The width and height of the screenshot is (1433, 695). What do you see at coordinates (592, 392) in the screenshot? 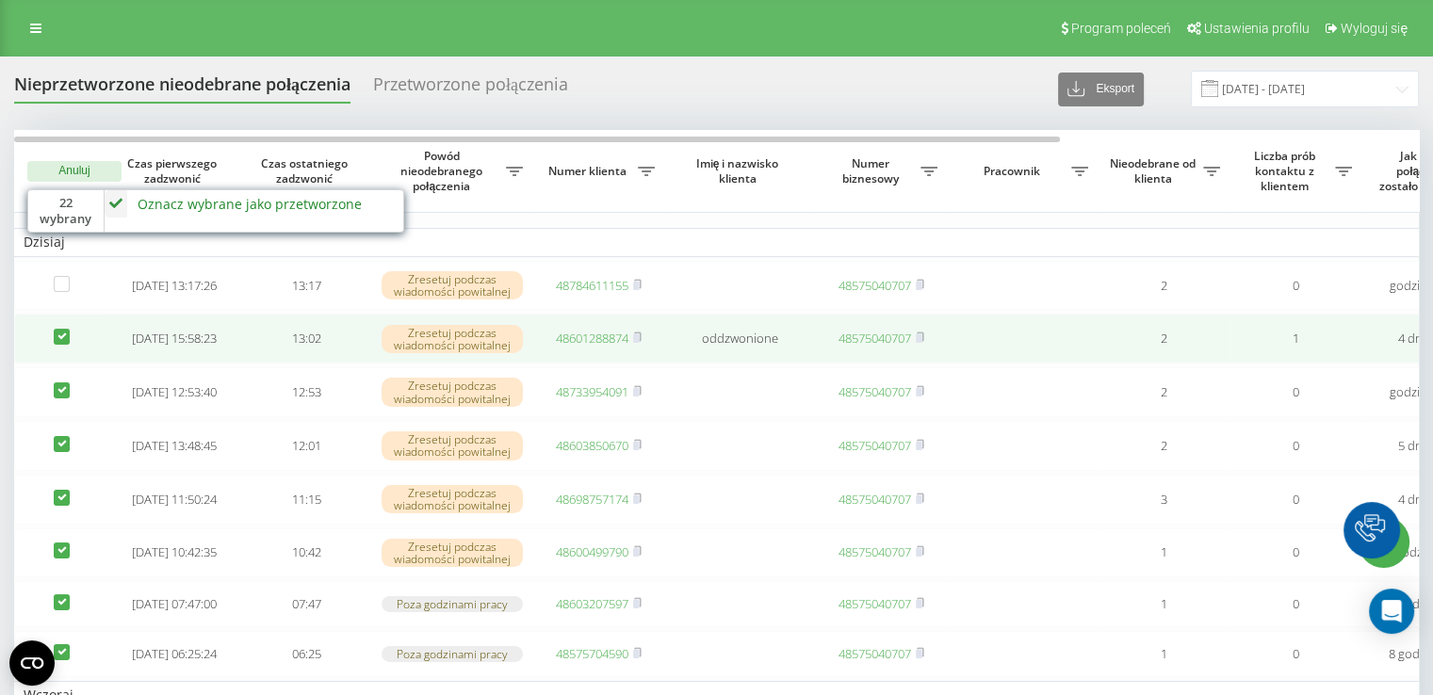
I see `a: 48733954091` at bounding box center [592, 392].